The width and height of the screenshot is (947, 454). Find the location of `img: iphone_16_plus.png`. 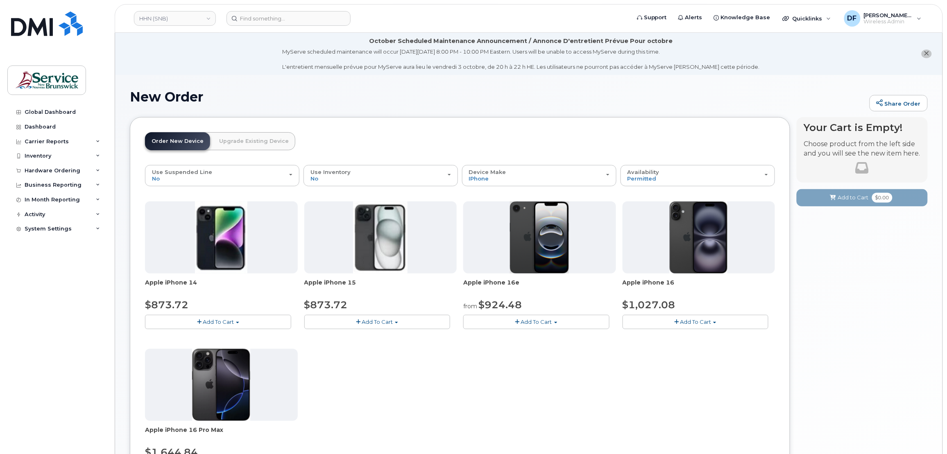

img: iphone_16_plus.png is located at coordinates (698, 238).